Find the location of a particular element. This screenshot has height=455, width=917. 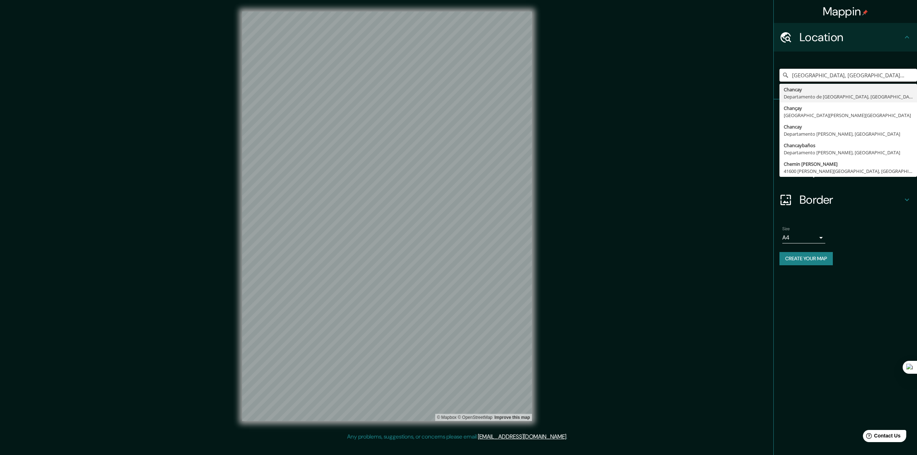

img: pin-icon.png is located at coordinates (865, 13).